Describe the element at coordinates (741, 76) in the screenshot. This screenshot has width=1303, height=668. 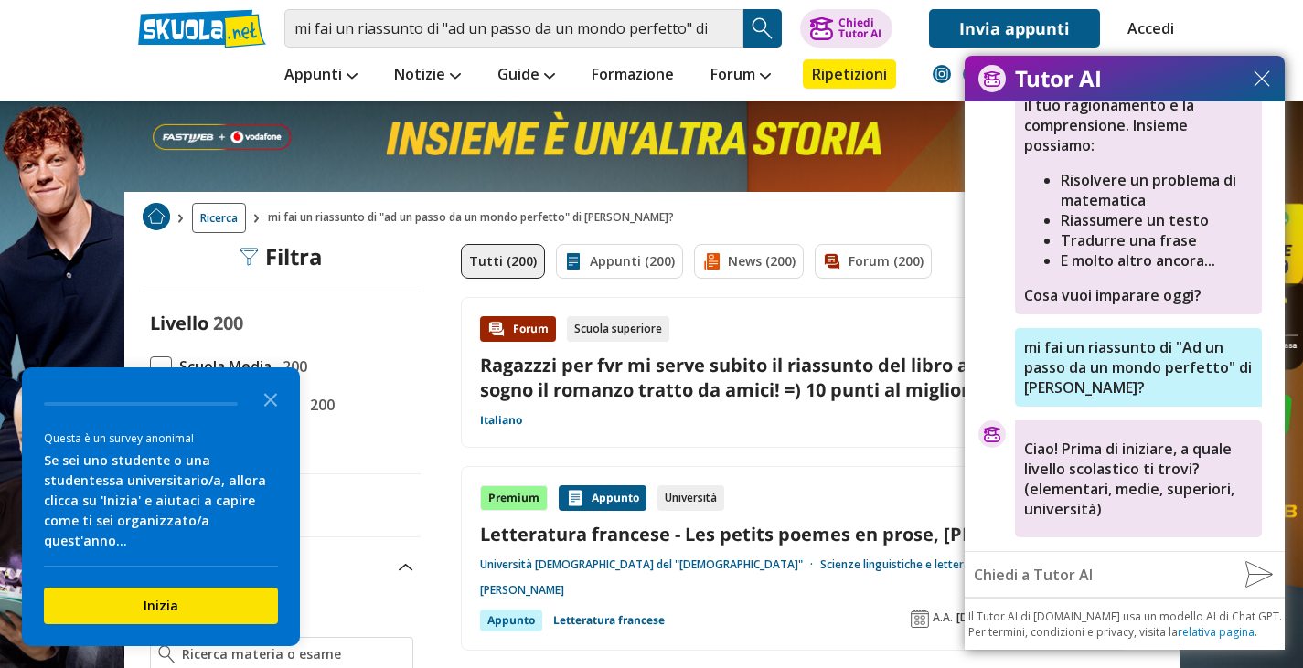
I see `a: Forum` at that location.